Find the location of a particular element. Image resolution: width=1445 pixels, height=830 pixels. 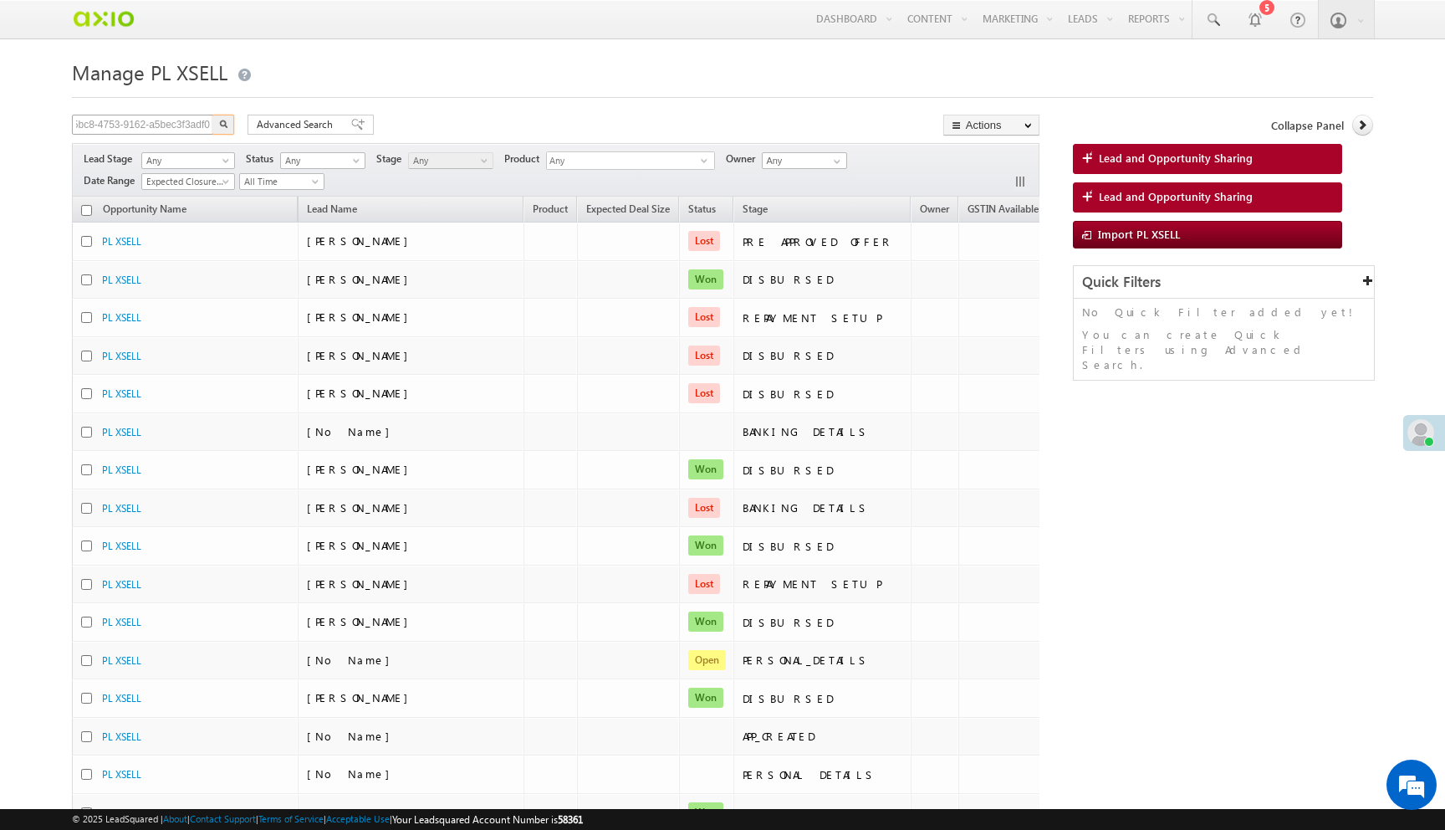

button: Actions is located at coordinates (991, 125).